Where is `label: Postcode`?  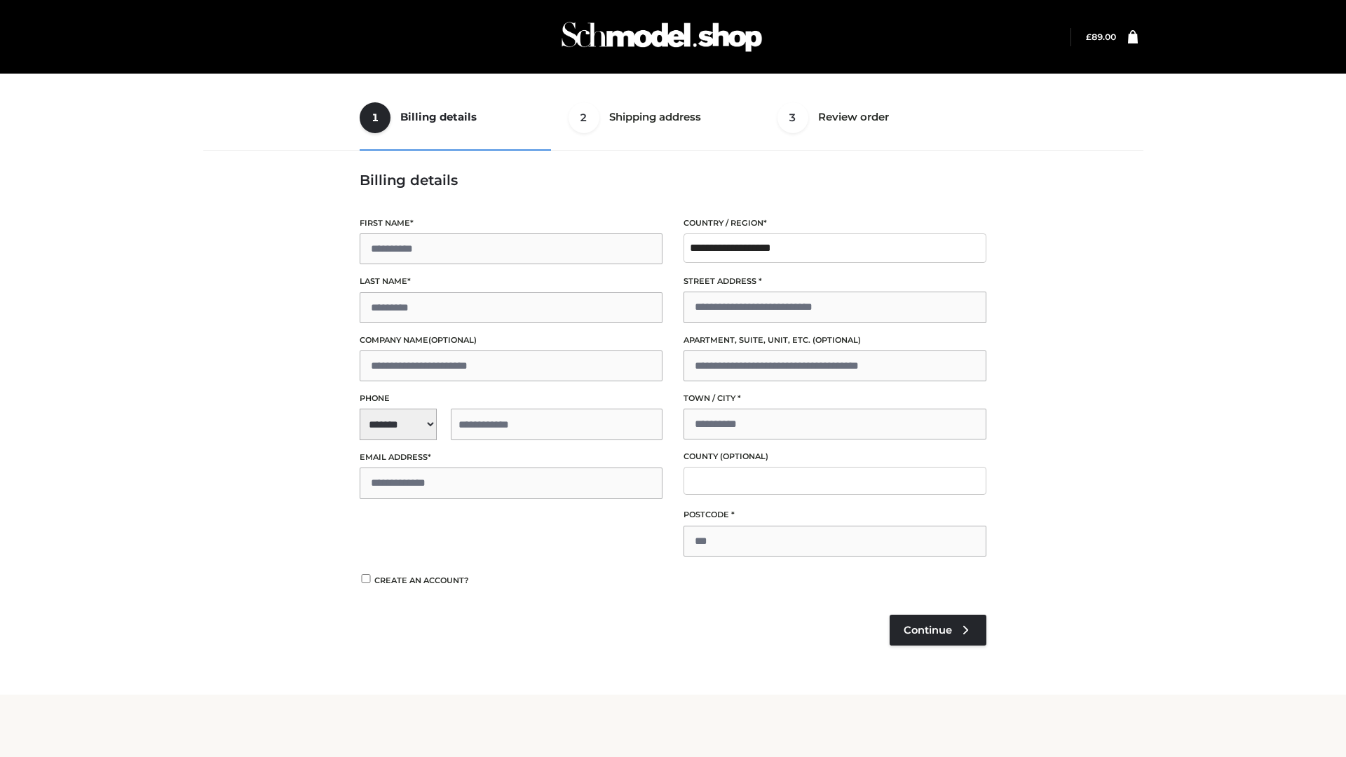
label: Postcode is located at coordinates (835, 515).